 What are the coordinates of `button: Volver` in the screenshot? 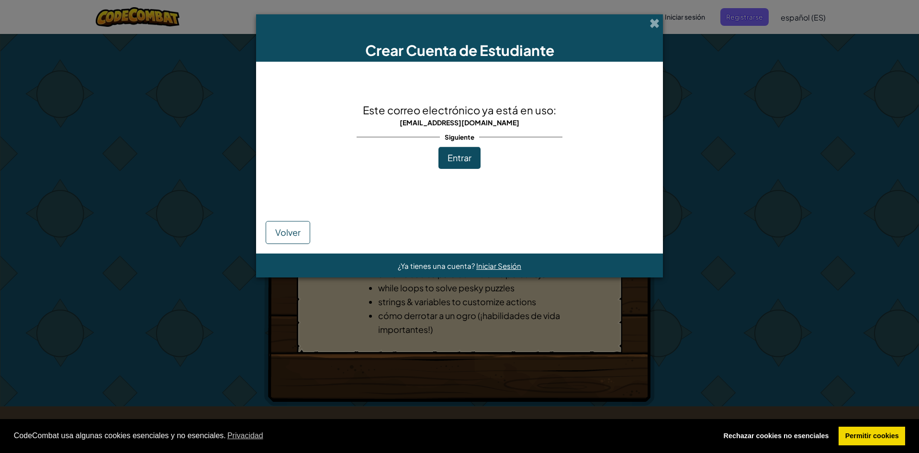 It's located at (288, 233).